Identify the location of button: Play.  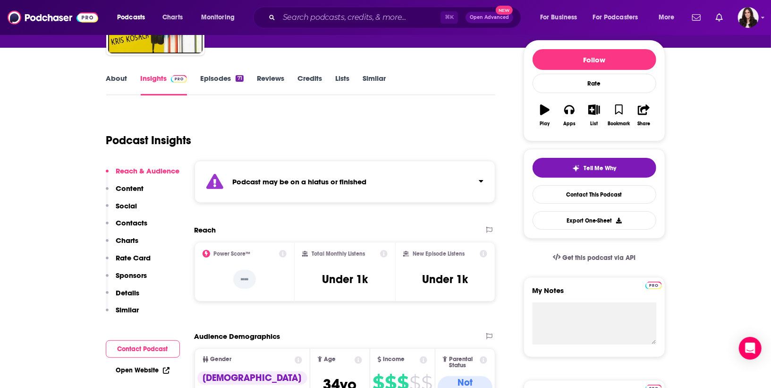
(545, 115).